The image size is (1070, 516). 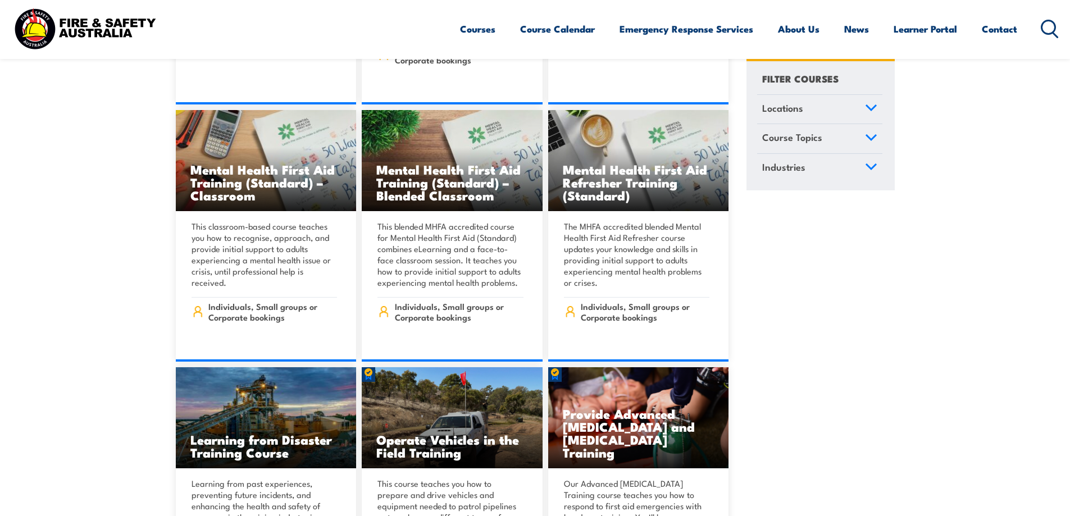 I want to click on a: Emergency Response Services, so click(x=686, y=29).